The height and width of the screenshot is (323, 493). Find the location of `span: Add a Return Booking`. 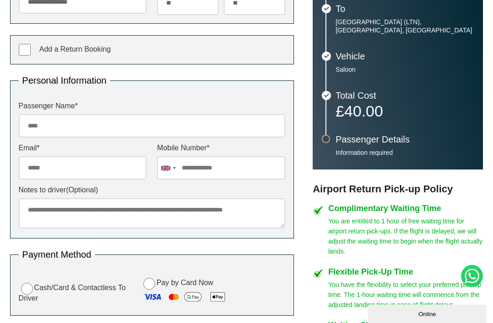

span: Add a Return Booking is located at coordinates (75, 49).